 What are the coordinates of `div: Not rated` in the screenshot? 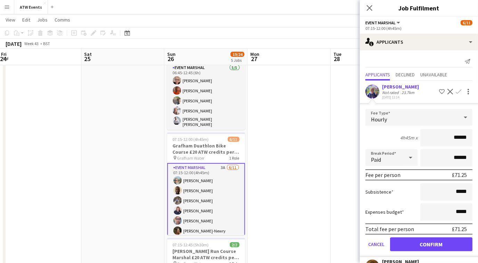 It's located at (391, 92).